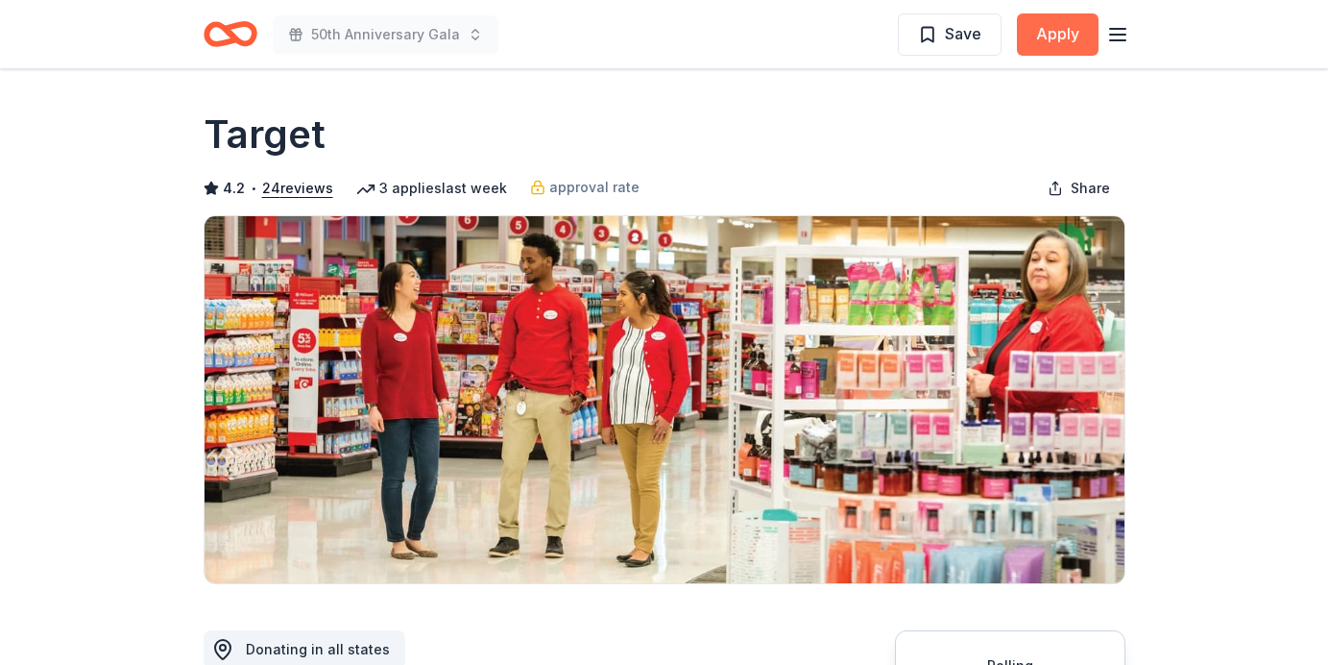 This screenshot has width=1328, height=665. What do you see at coordinates (385, 35) in the screenshot?
I see `button: 50th Anniversary Gala` at bounding box center [385, 35].